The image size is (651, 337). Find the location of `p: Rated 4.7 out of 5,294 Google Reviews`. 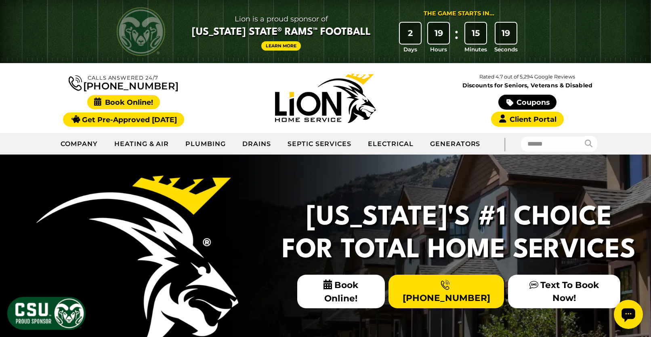

p: Rated 4.7 out of 5,294 Google Reviews is located at coordinates (528, 77).